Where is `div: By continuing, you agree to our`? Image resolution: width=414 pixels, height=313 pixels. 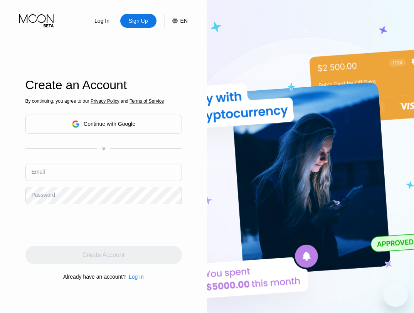
div: By continuing, you agree to our is located at coordinates (104, 101).